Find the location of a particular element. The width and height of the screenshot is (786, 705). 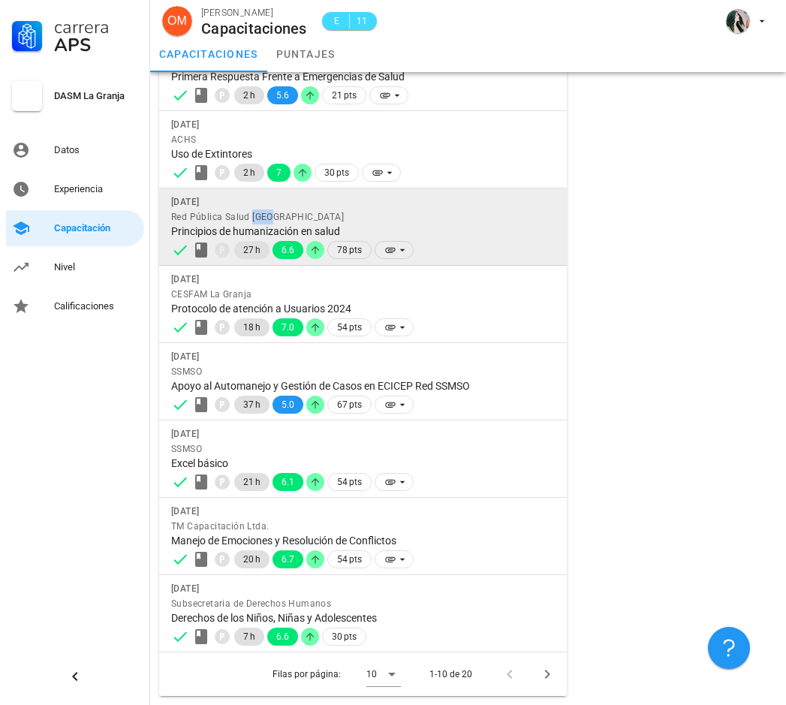

div: Experiencia is located at coordinates (96, 189).